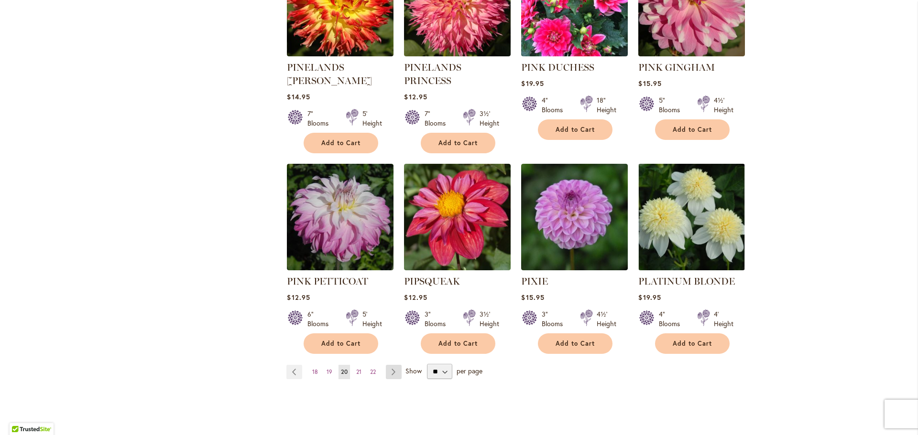 The image size is (918, 435). I want to click on a: 22, so click(373, 372).